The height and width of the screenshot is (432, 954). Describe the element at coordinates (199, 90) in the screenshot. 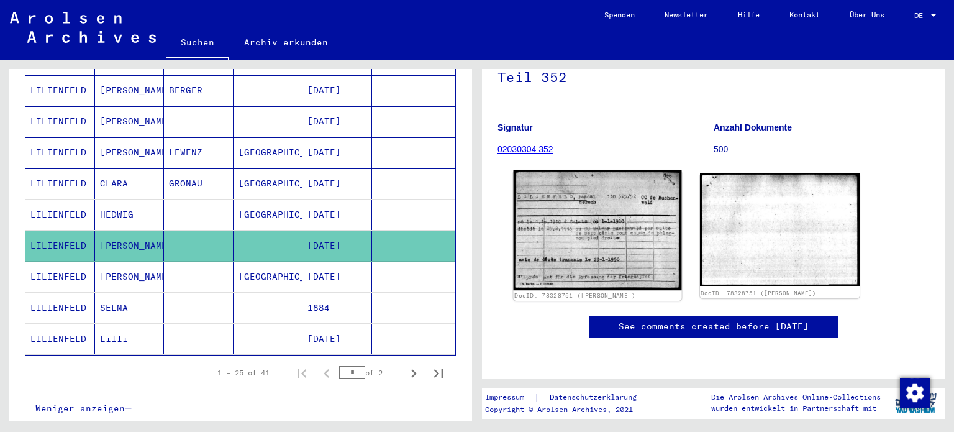

I see `mat-cell: BERGER` at that location.